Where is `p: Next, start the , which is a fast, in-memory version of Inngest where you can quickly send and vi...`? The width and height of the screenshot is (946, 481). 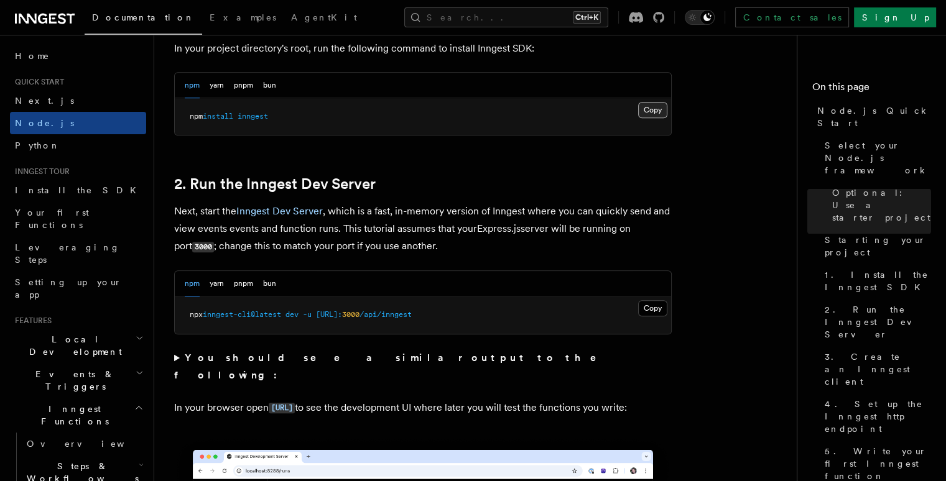
p: Next, start the , which is a fast, in-memory version of Inngest where you can quickly send and vi... is located at coordinates (423, 229).